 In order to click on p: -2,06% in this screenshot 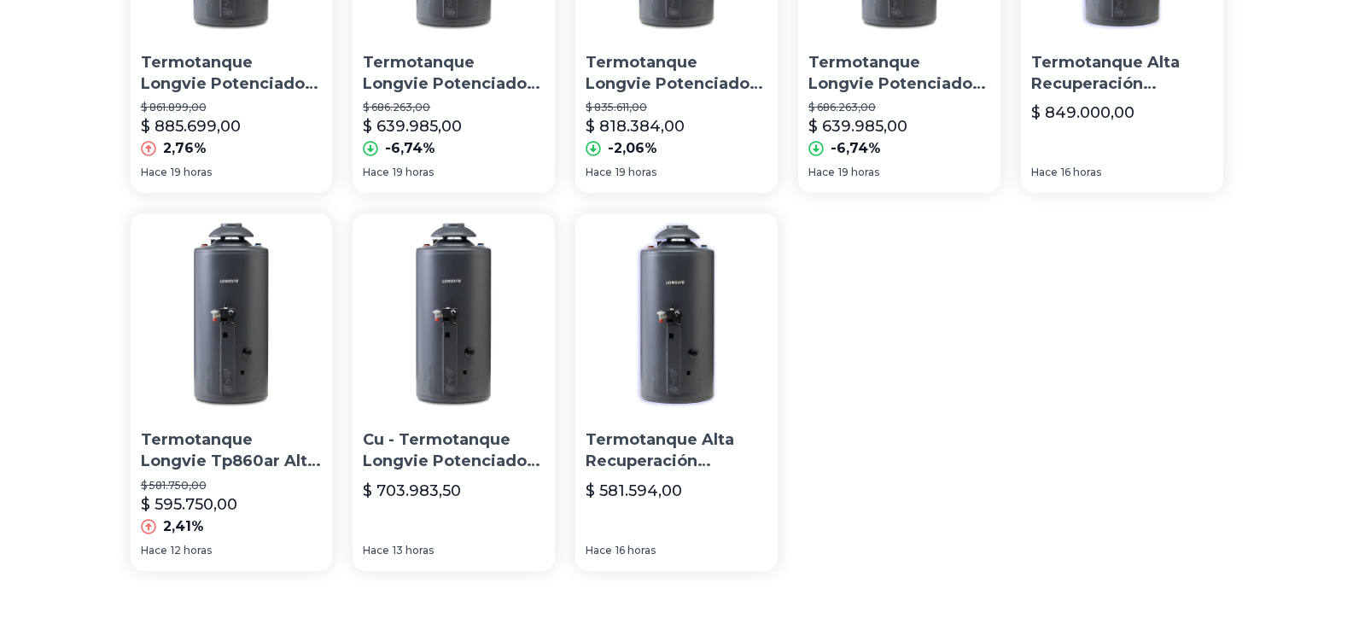, I will do `click(633, 149)`.